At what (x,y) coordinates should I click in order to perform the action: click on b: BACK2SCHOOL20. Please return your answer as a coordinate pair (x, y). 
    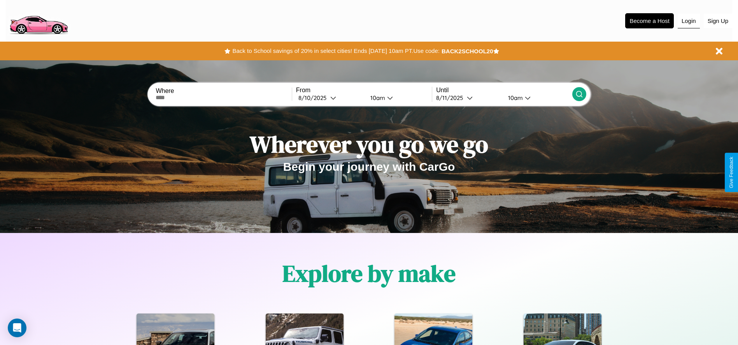
    Looking at the image, I should click on (467, 51).